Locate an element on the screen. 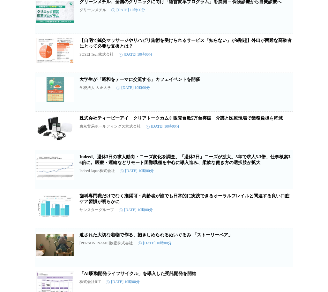 The width and height of the screenshot is (328, 292). img: 大学生が「昭和をテーマに交流する」カフェイベントを開催 is located at coordinates (55, 89).